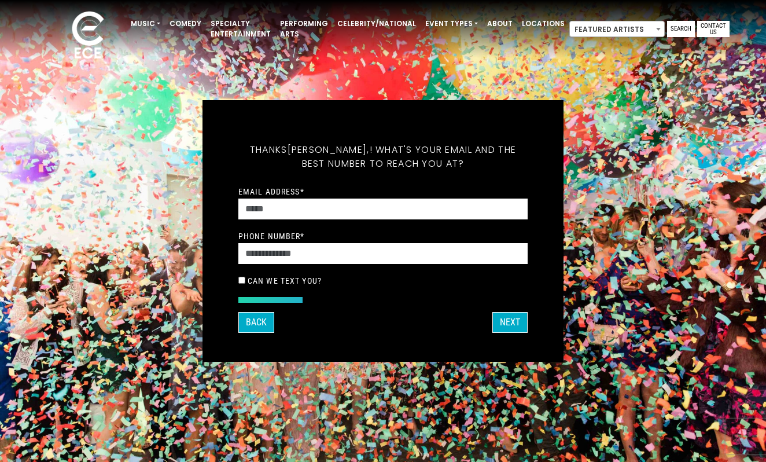  What do you see at coordinates (714, 29) in the screenshot?
I see `a: Contact Us` at bounding box center [714, 29].